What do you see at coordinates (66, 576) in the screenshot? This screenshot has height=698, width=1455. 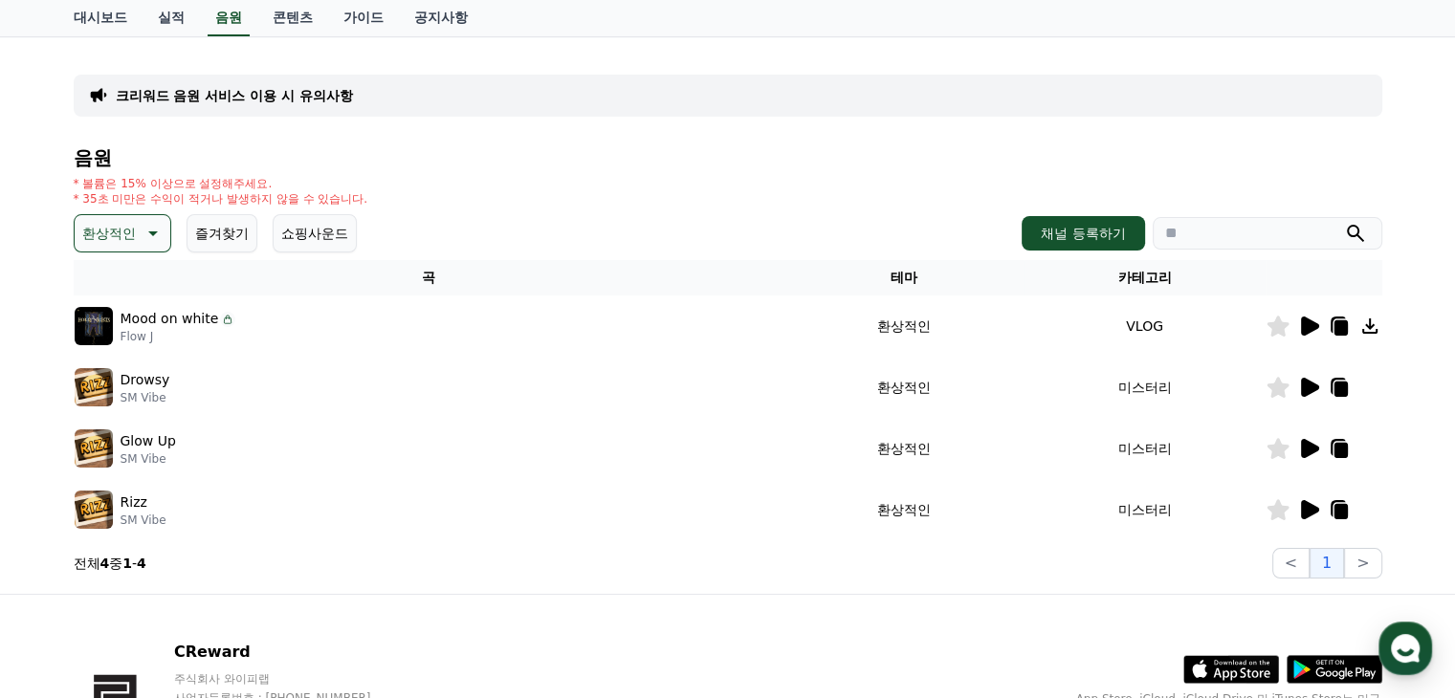 I see `span: 홈` at bounding box center [66, 576].